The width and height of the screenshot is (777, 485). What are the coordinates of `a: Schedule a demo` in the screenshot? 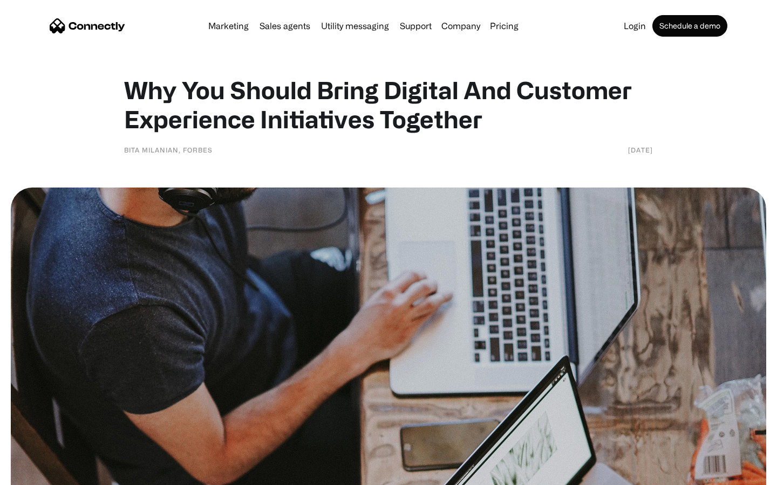 It's located at (689, 26).